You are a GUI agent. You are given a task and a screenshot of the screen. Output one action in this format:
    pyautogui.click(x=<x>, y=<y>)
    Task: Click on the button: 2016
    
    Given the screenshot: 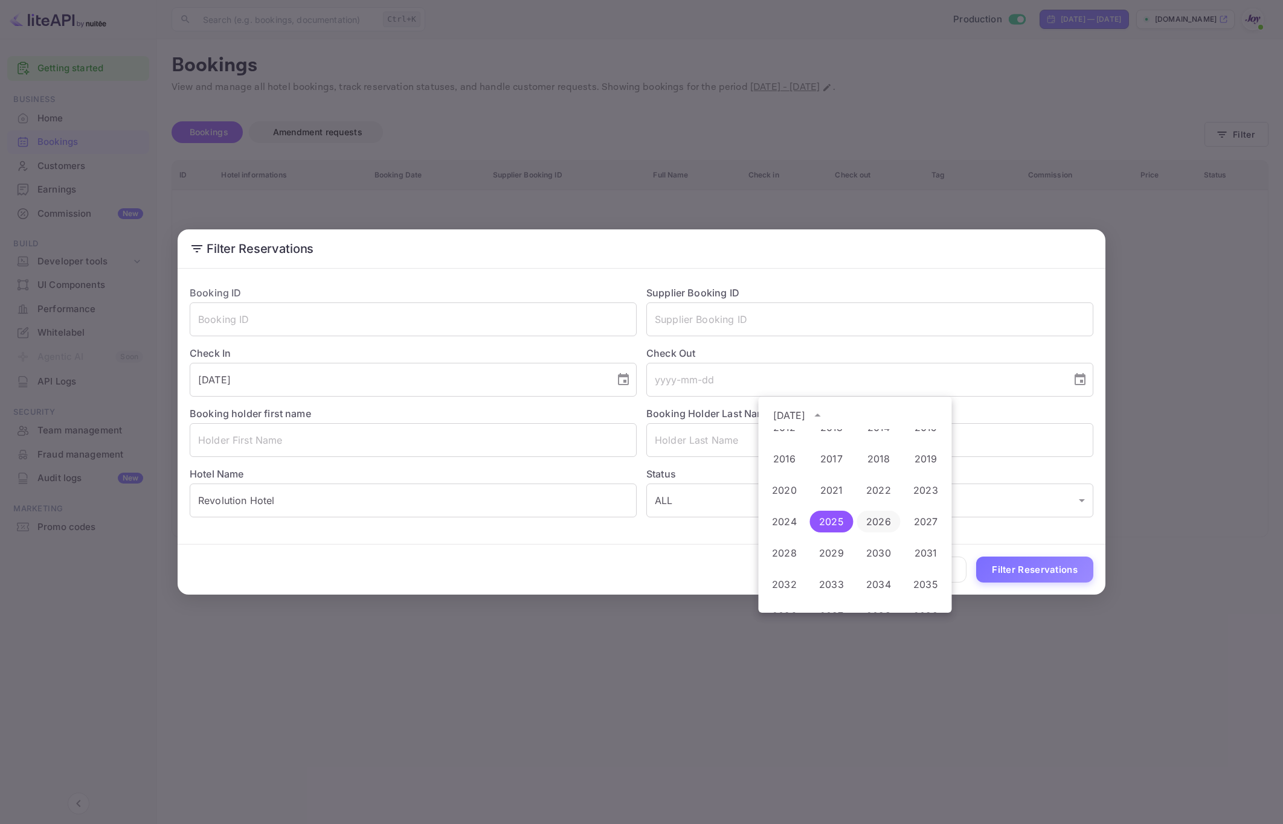 What is the action you would take?
    pyautogui.click(x=784, y=459)
    